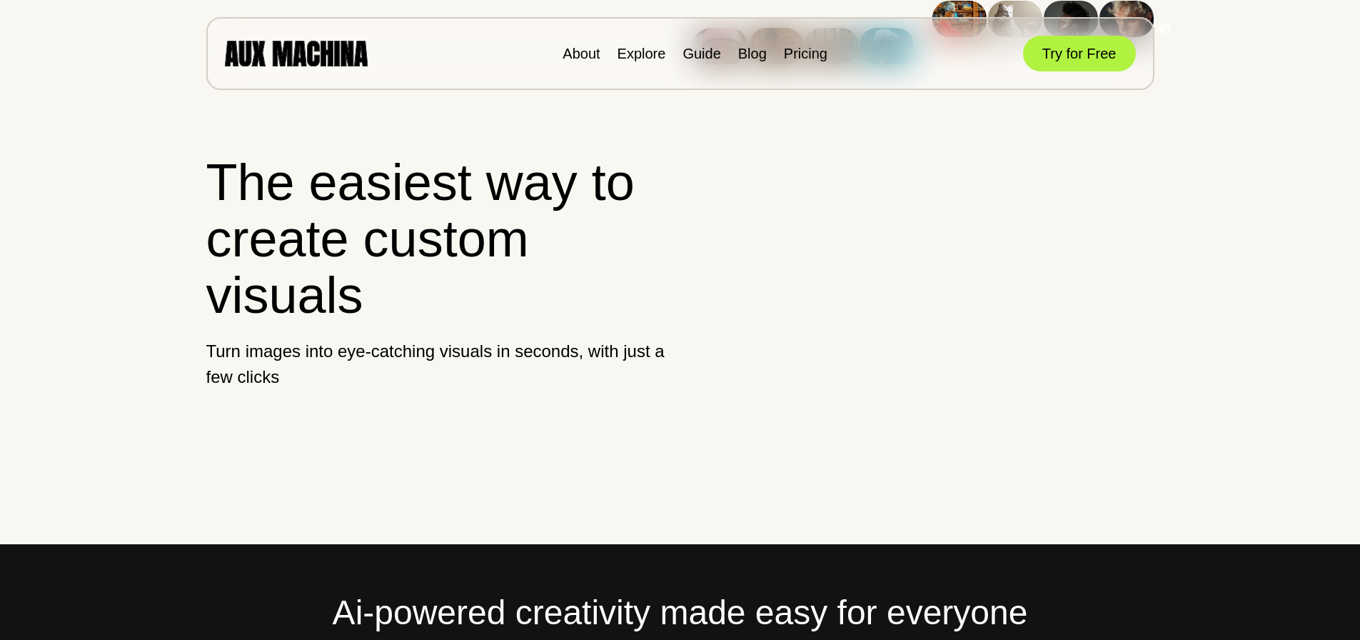 The width and height of the screenshot is (1360, 640). Describe the element at coordinates (437, 239) in the screenshot. I see `h1: The easiest way to create custom visuals` at that location.